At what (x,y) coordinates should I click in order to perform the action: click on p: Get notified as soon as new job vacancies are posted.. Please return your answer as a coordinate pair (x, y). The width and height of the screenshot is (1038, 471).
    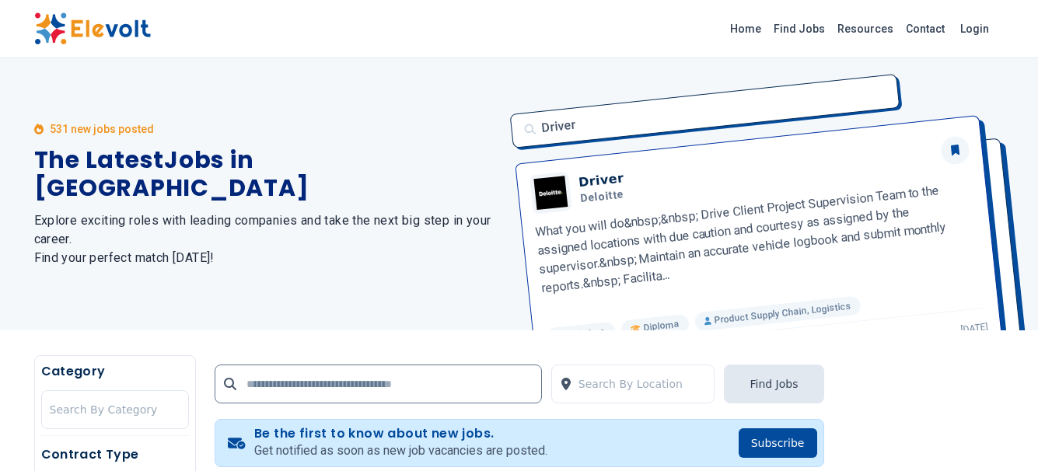
    Looking at the image, I should click on (401, 451).